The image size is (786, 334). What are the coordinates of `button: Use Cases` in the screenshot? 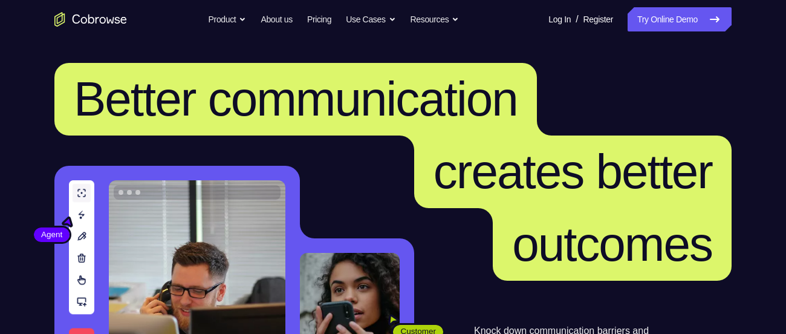 It's located at (370, 19).